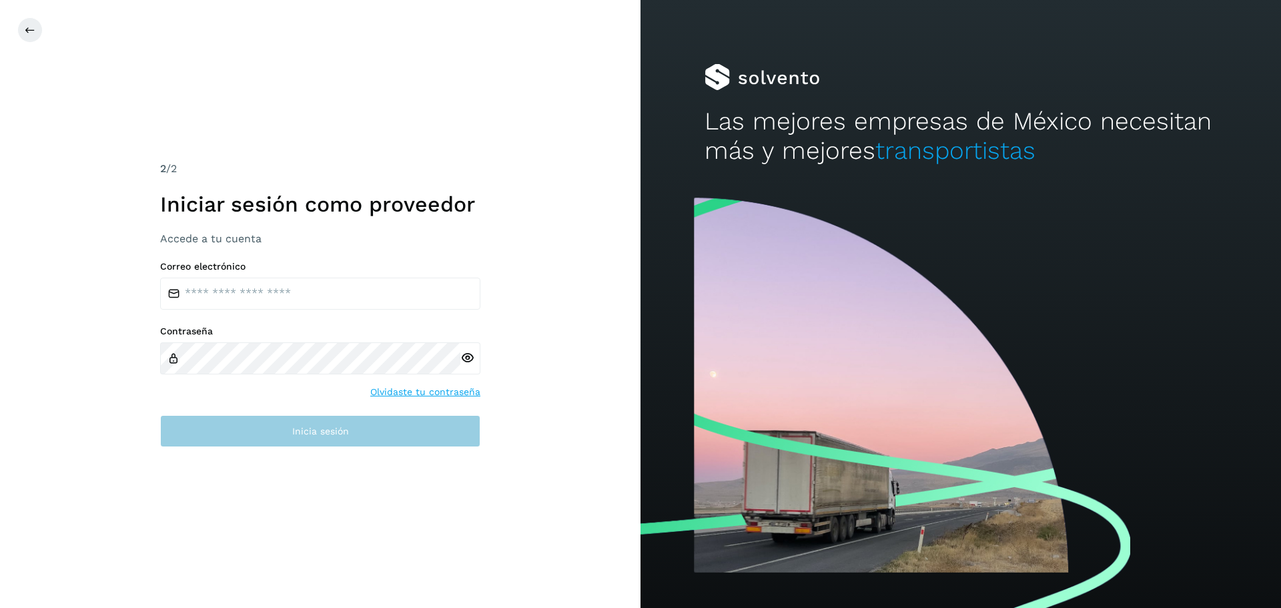 The height and width of the screenshot is (608, 1281). Describe the element at coordinates (425, 392) in the screenshot. I see `a: Olvidaste tu contraseña` at that location.